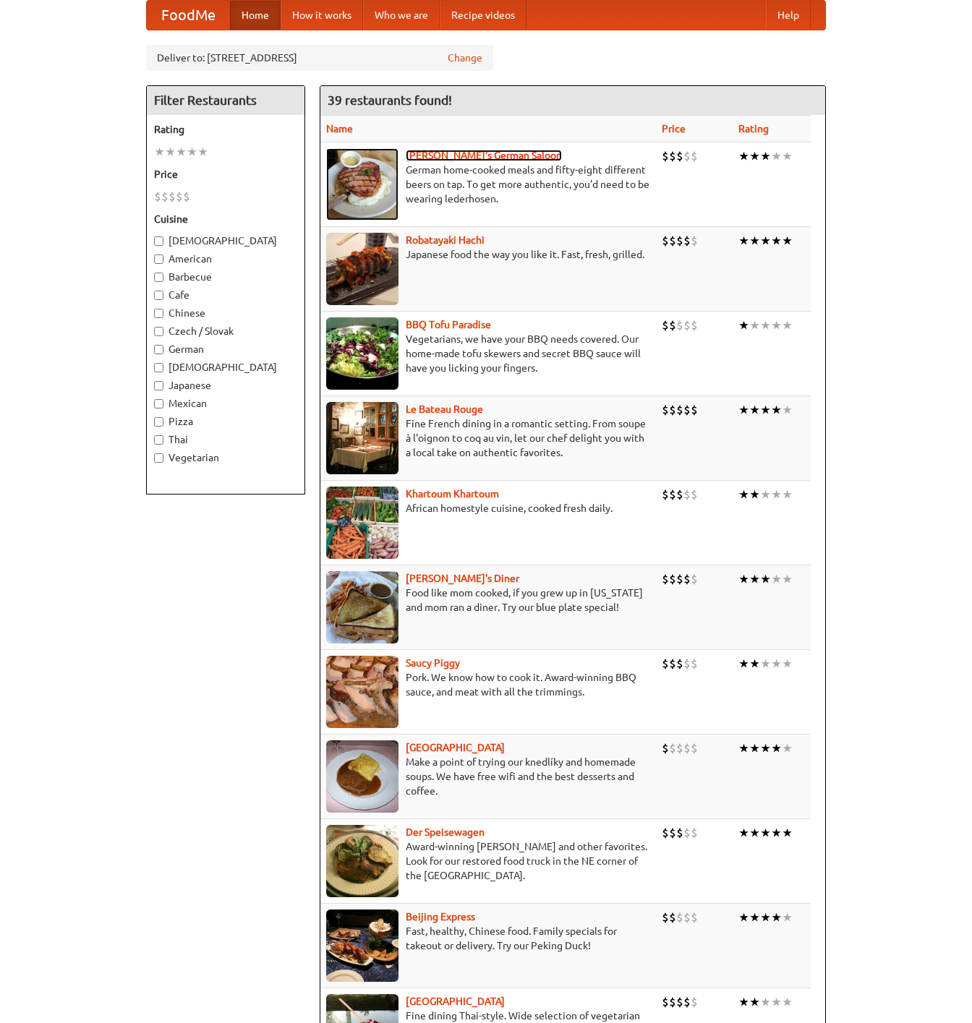  I want to click on label: Pizza, so click(226, 422).